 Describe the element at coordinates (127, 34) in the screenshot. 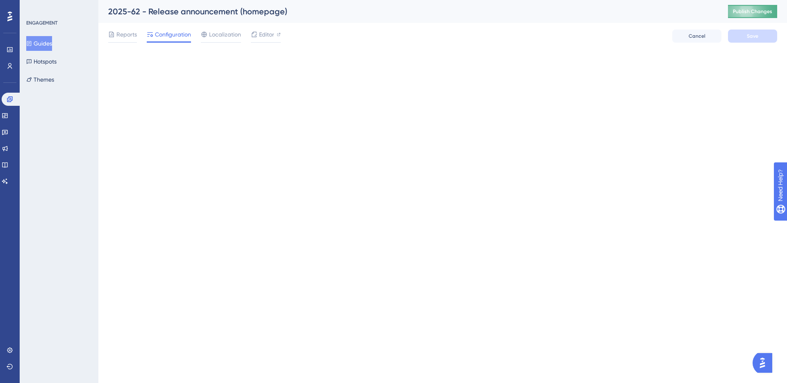

I see `span: Reports` at that location.